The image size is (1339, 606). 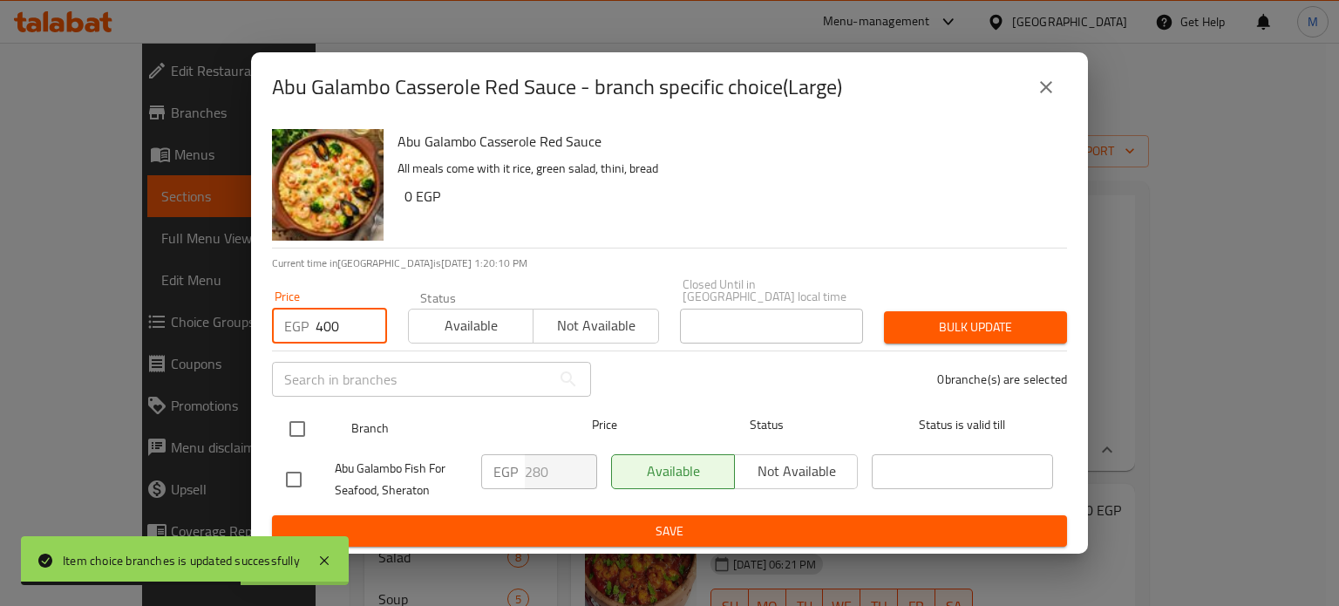 What do you see at coordinates (1001, 379) in the screenshot?
I see `p: 0 branche(s) are selected` at bounding box center [1001, 379].